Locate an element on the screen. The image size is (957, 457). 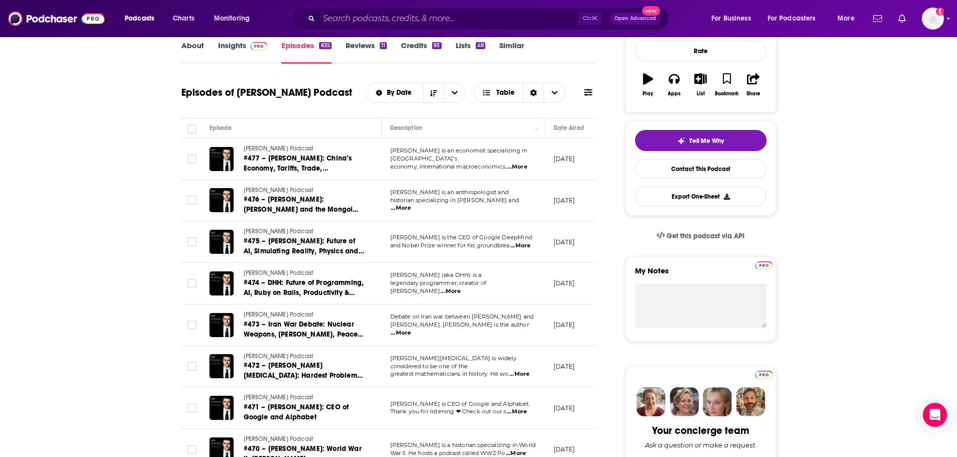
div: 93 is located at coordinates (436, 46).